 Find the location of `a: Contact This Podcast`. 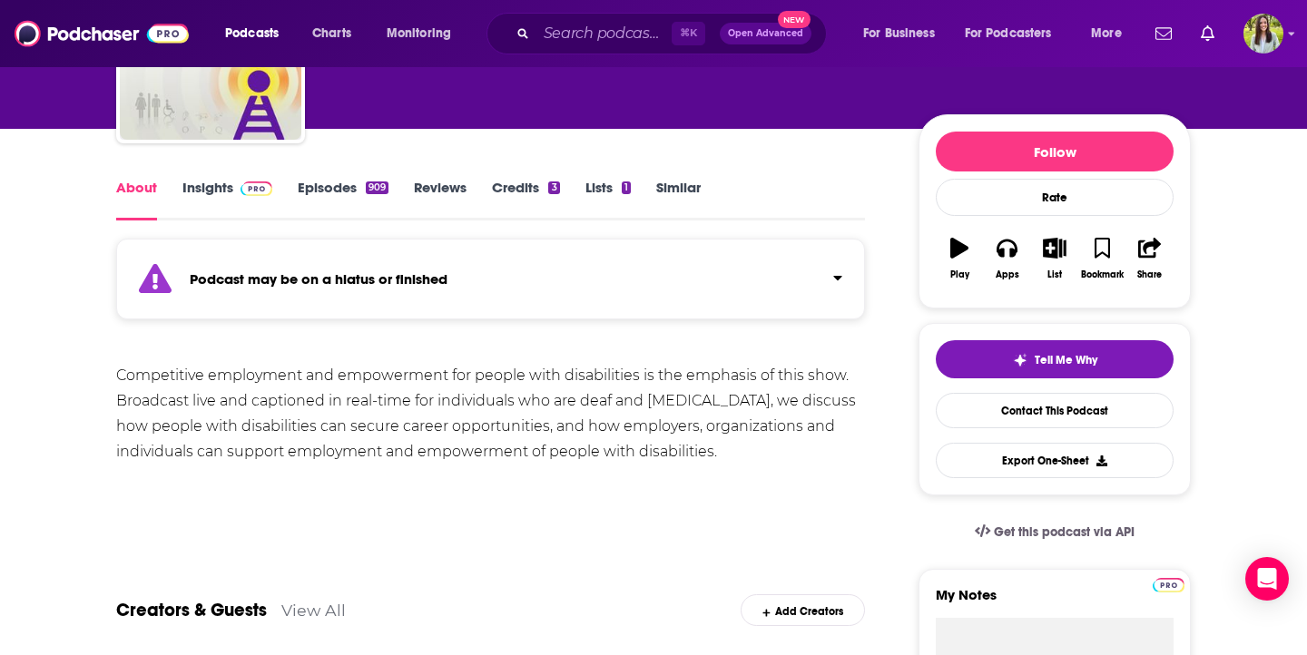

a: Contact This Podcast is located at coordinates (1055, 410).